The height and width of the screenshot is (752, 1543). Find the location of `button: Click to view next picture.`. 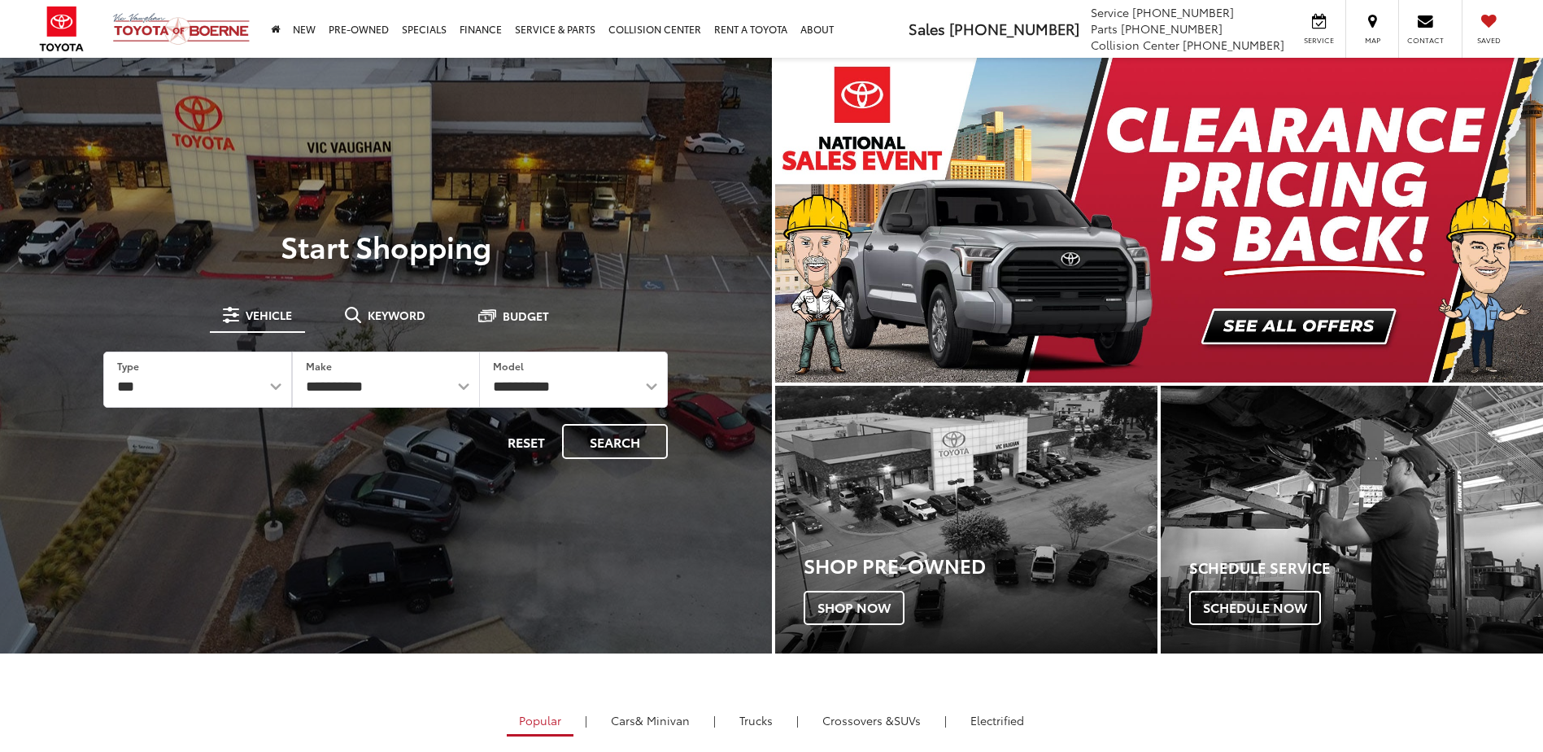

button: Click to view next picture. is located at coordinates (1486, 220).